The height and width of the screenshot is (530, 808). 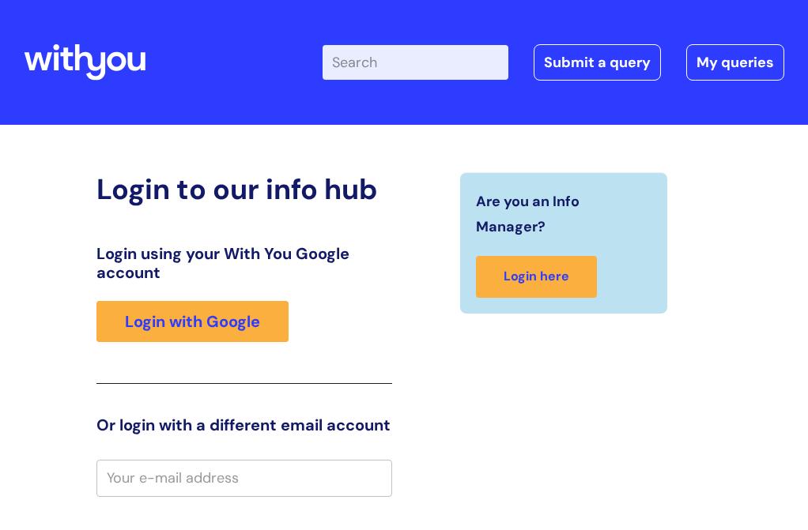 What do you see at coordinates (244, 425) in the screenshot?
I see `h3: Or login with a different email account` at bounding box center [244, 425].